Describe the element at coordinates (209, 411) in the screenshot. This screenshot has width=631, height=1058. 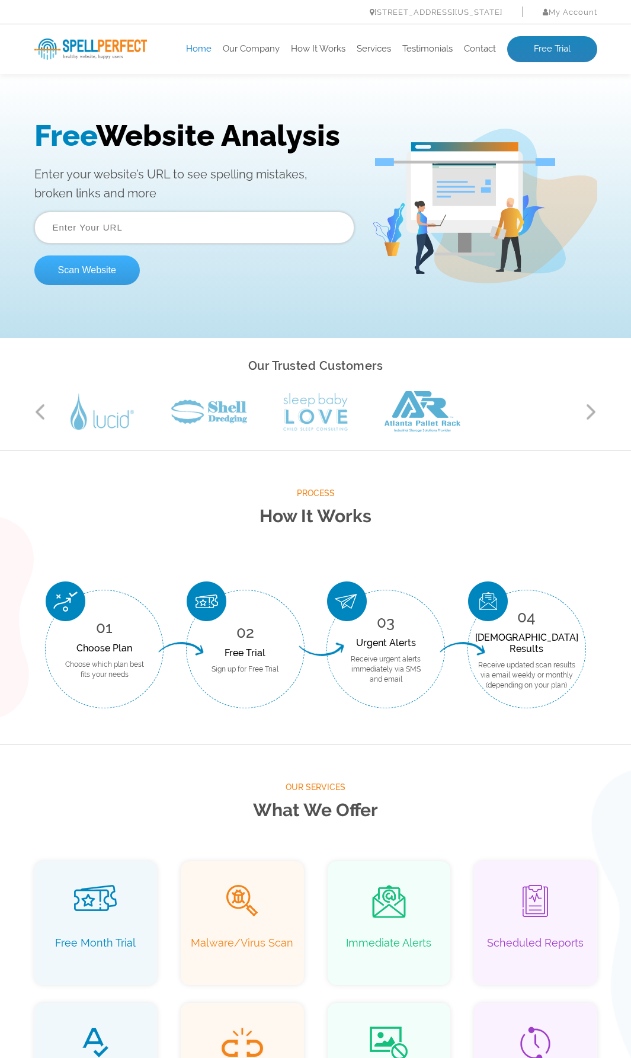
I see `img: Shell Dredging` at that location.